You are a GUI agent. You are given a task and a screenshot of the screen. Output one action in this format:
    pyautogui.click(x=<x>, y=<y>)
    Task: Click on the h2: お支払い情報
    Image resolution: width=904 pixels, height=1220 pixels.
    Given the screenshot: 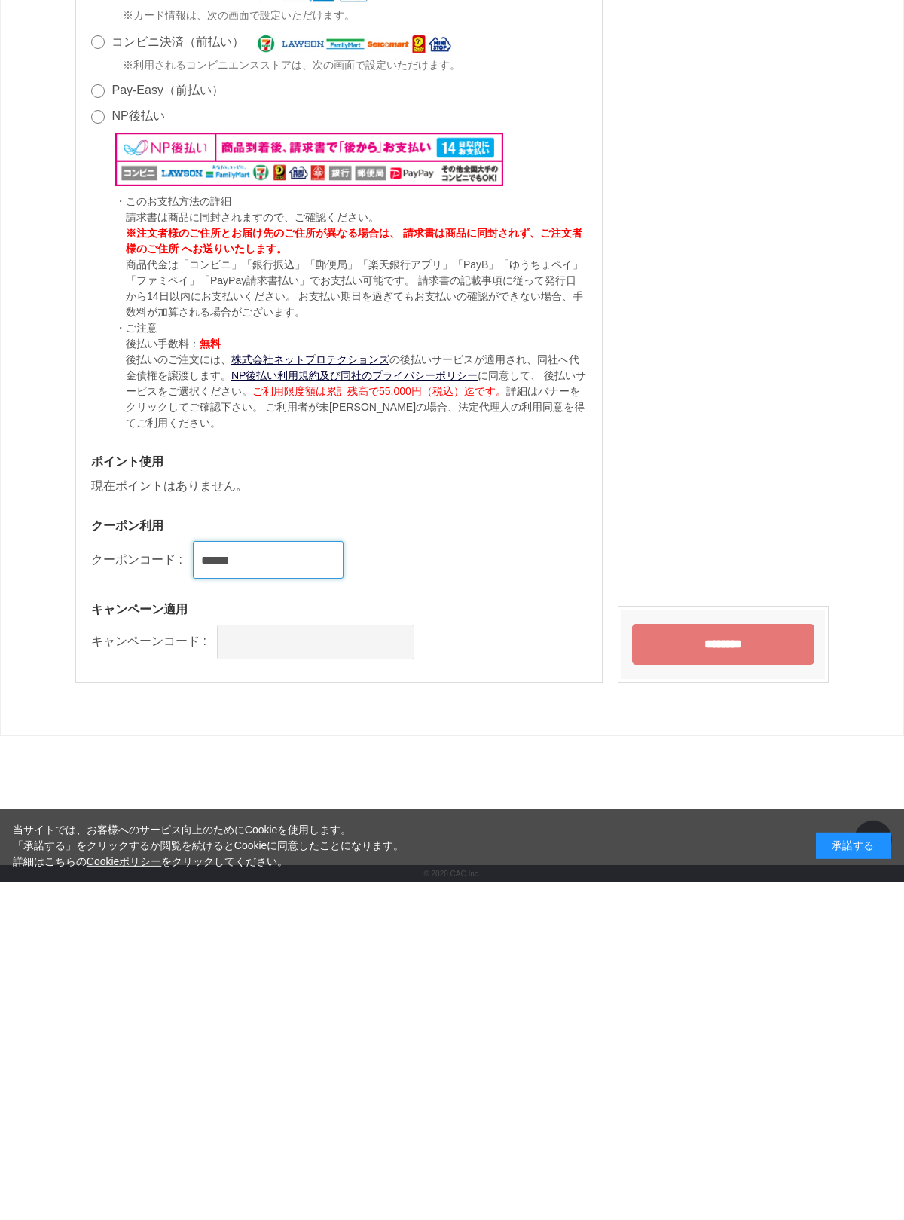 What is the action you would take?
    pyautogui.click(x=339, y=219)
    